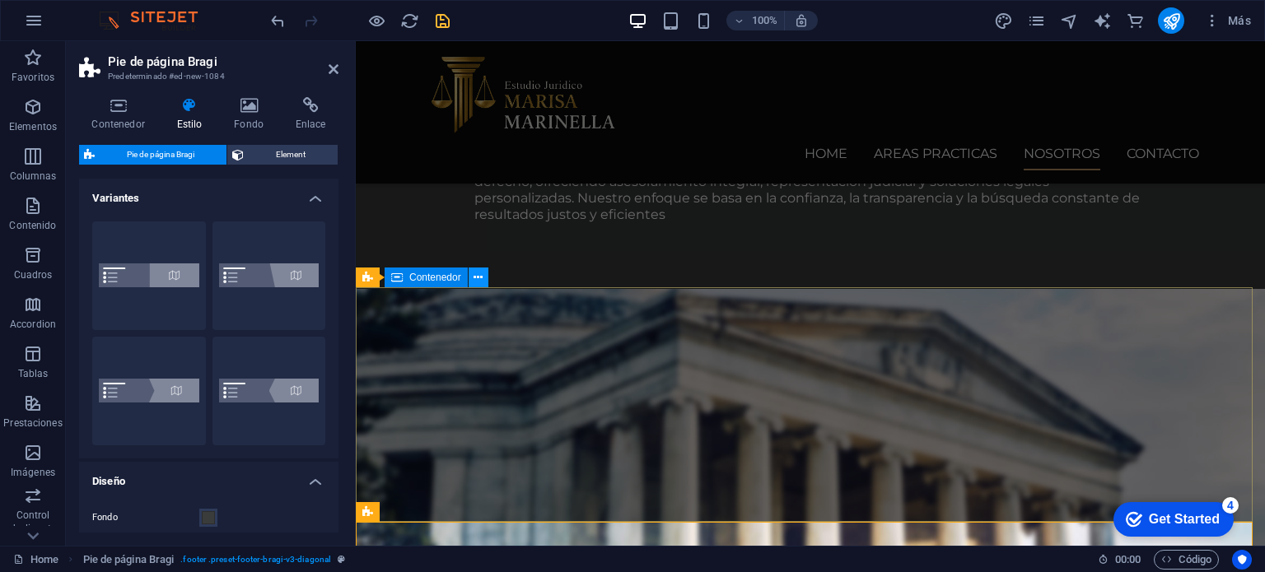 The height and width of the screenshot is (572, 1265). What do you see at coordinates (764, 21) in the screenshot?
I see `h6: 100%` at bounding box center [764, 21].